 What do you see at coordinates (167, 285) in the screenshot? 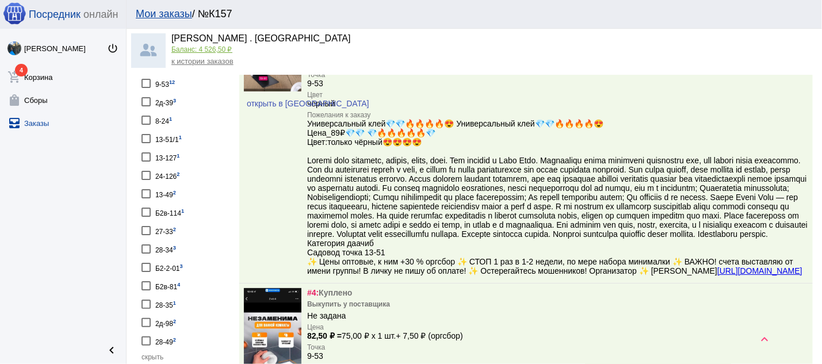
I see `div: Б2в-81` at bounding box center [167, 285].